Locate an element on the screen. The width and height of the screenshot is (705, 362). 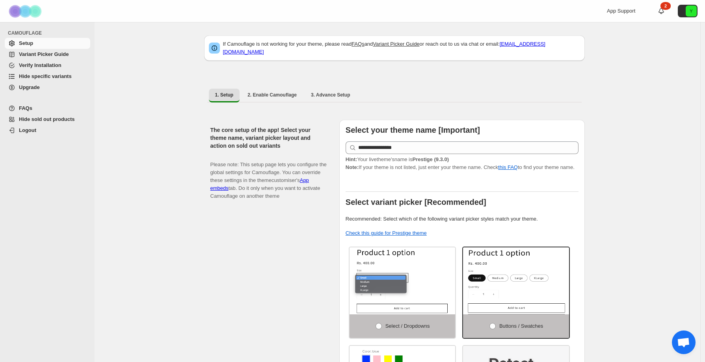
a: Setup is located at coordinates (47, 43).